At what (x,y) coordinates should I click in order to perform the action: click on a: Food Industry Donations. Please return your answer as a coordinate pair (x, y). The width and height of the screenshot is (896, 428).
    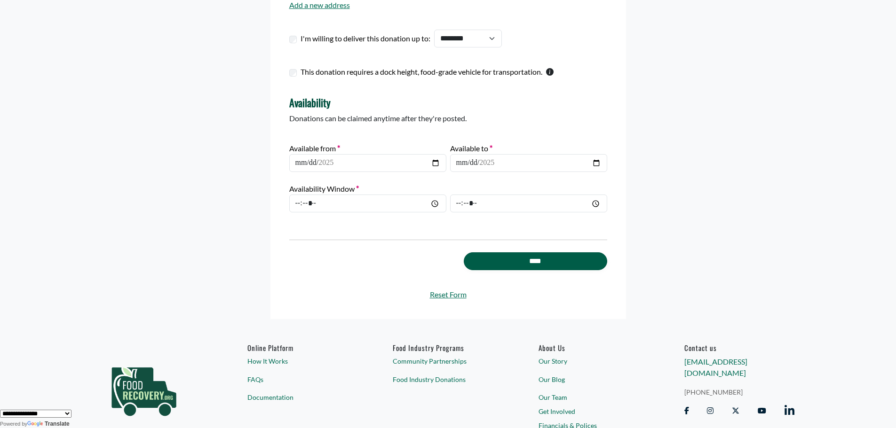
    Looking at the image, I should click on (448, 379).